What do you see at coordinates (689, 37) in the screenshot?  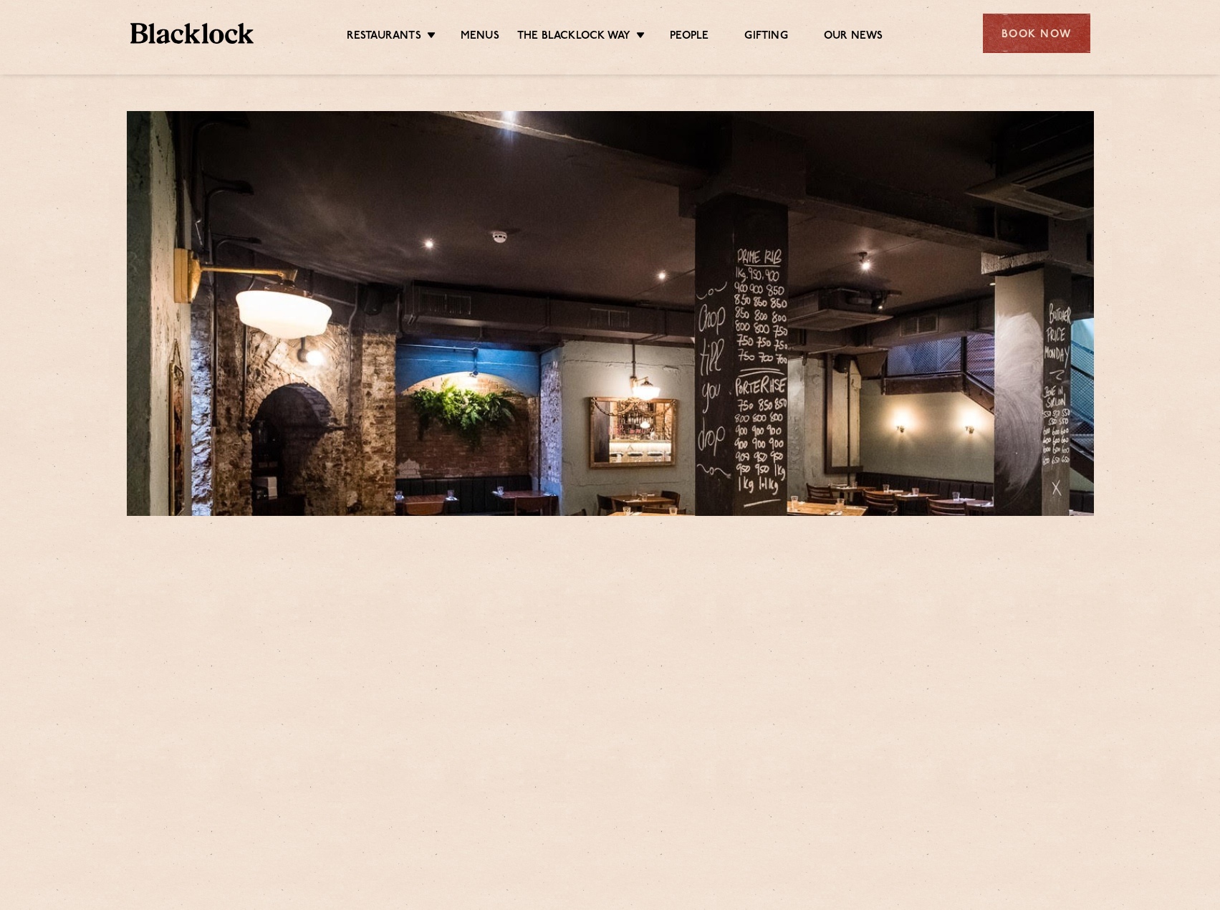 I see `a: People` at bounding box center [689, 37].